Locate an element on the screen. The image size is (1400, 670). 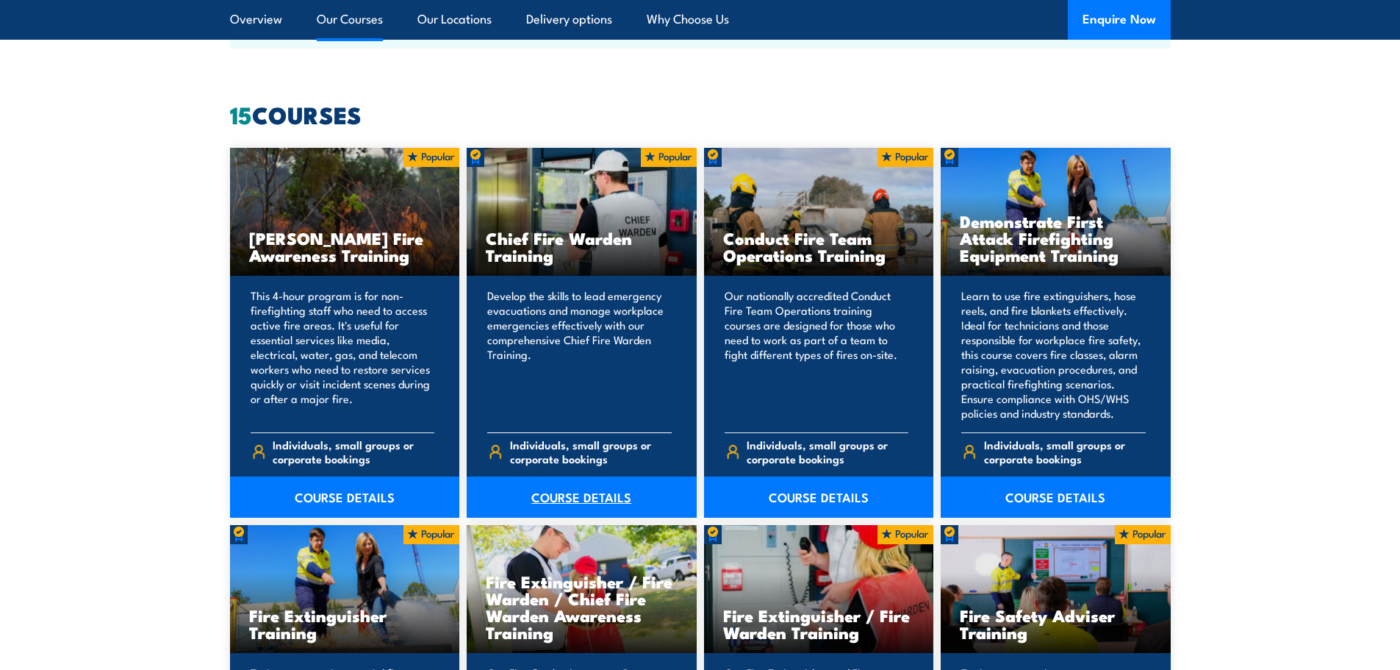
h3: Fire Extinguisher / Fire Warden Training is located at coordinates (819, 623).